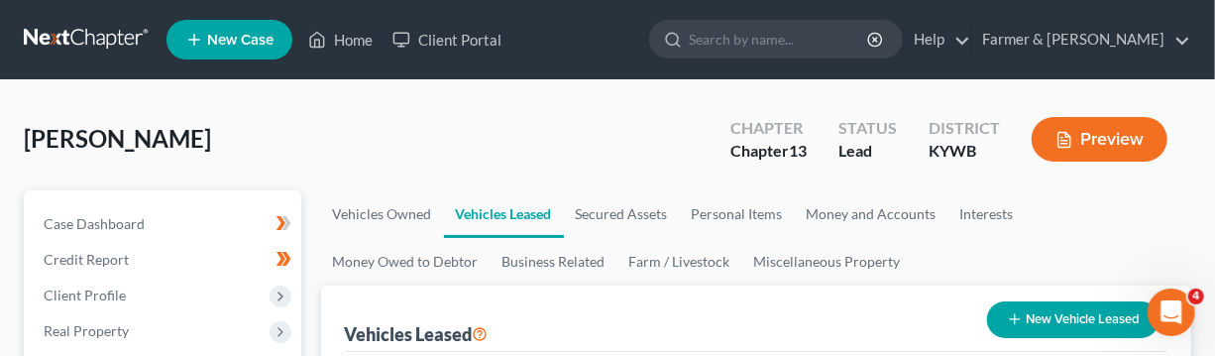 This screenshot has height=356, width=1215. I want to click on div: District, so click(964, 128).